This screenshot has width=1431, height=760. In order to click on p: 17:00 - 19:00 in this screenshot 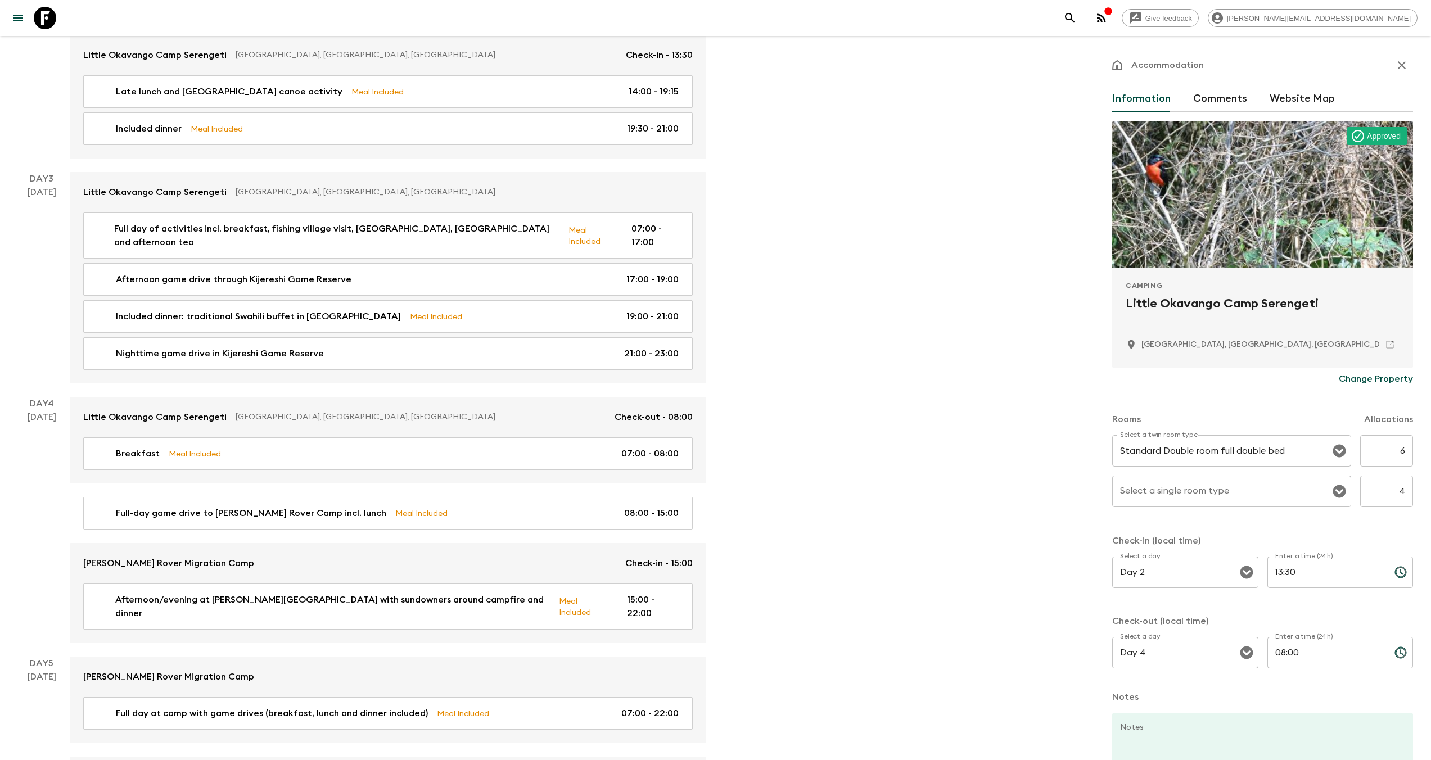, I will do `click(652, 279)`.